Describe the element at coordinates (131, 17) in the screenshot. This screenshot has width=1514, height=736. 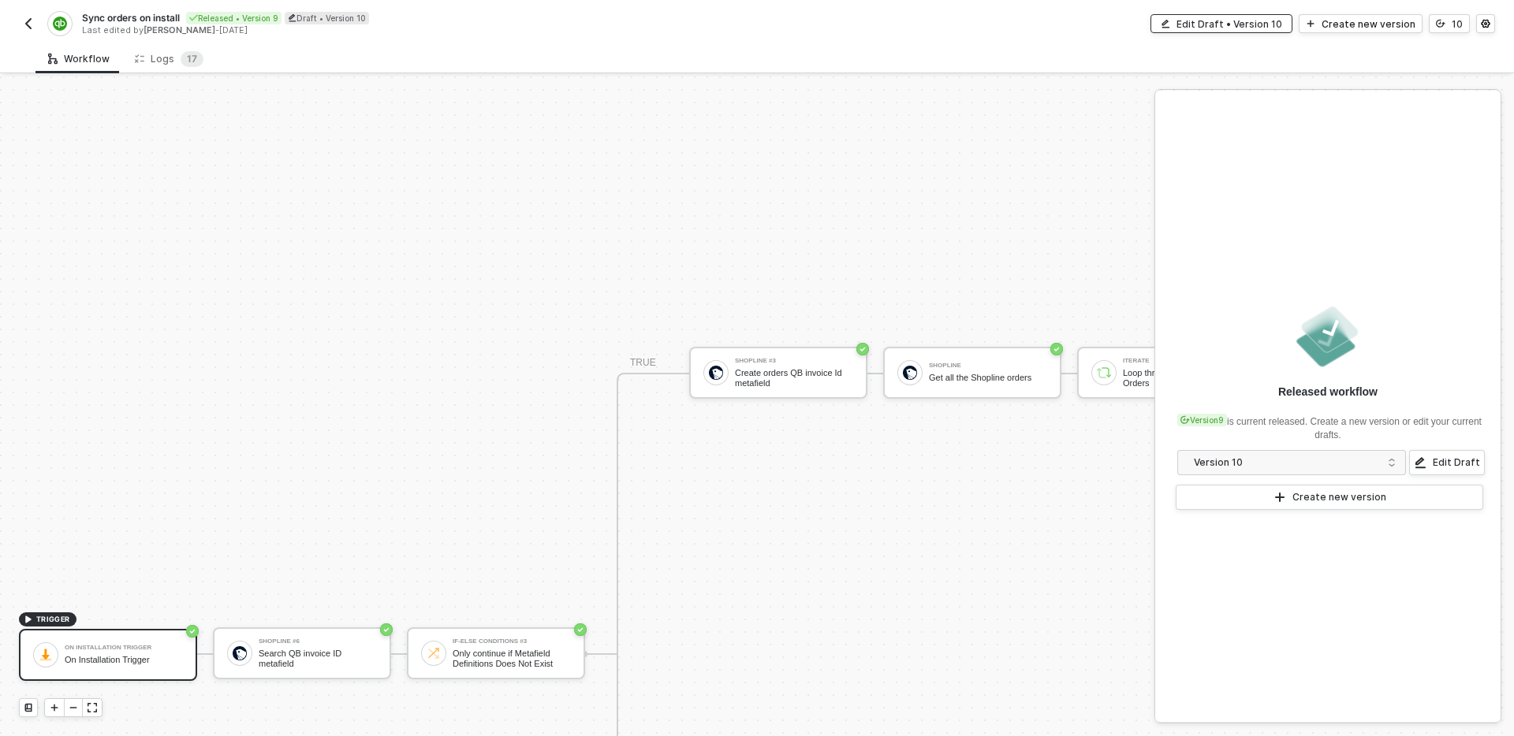
I see `span: Sync orders on install` at that location.